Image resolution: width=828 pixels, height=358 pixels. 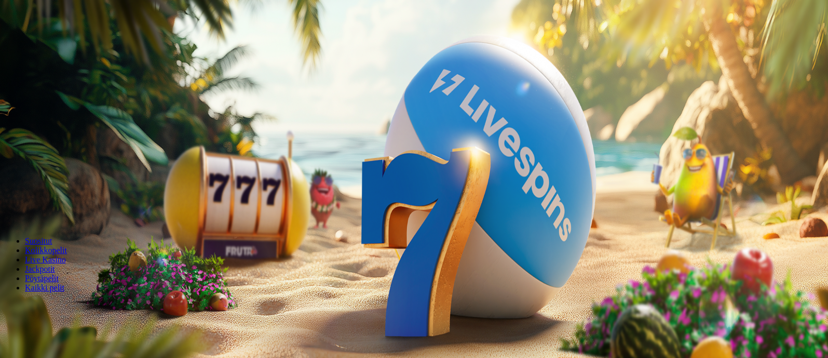 What do you see at coordinates (42, 278) in the screenshot?
I see `span: Pöytäpelit` at bounding box center [42, 278].